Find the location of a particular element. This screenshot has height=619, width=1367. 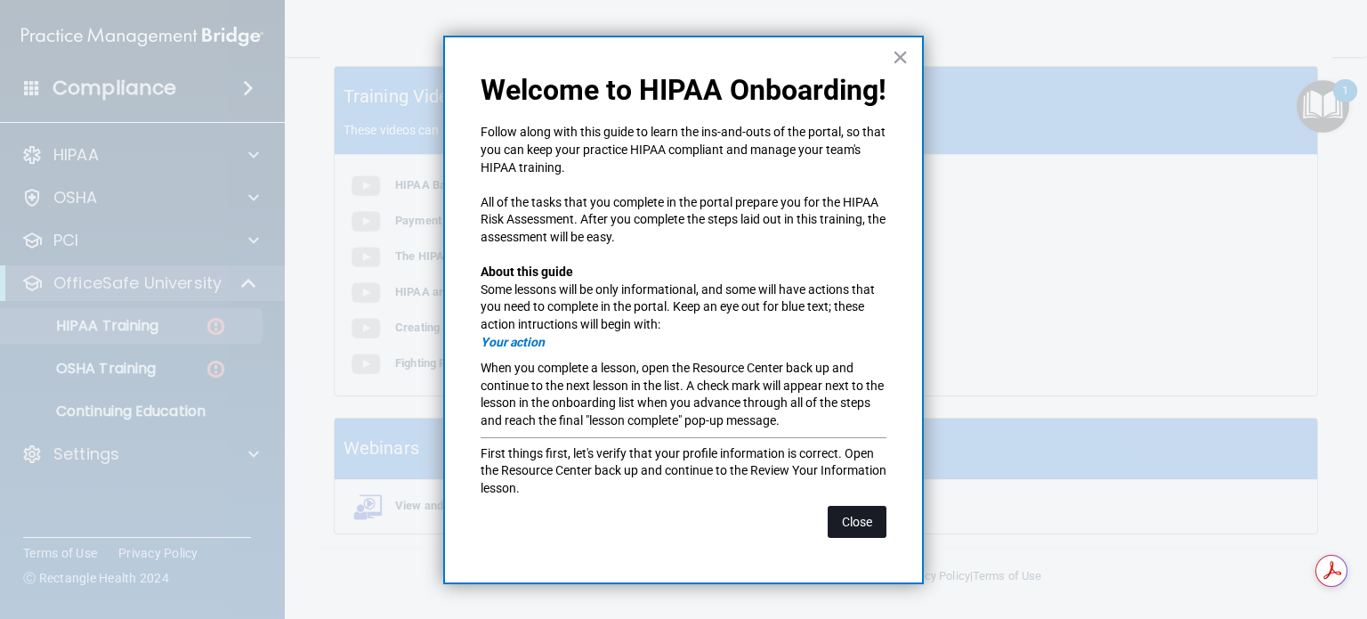

p: Welcome to HIPAA Onboarding! is located at coordinates (684, 90).